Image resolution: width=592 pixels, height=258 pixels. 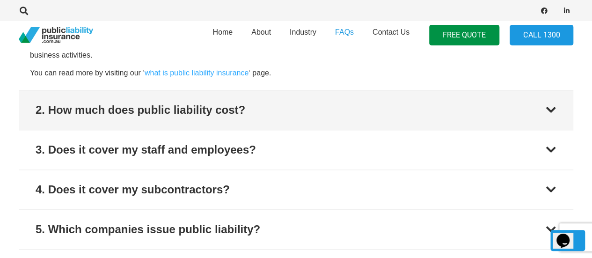 I want to click on a: FREE QUOTE, so click(x=465, y=35).